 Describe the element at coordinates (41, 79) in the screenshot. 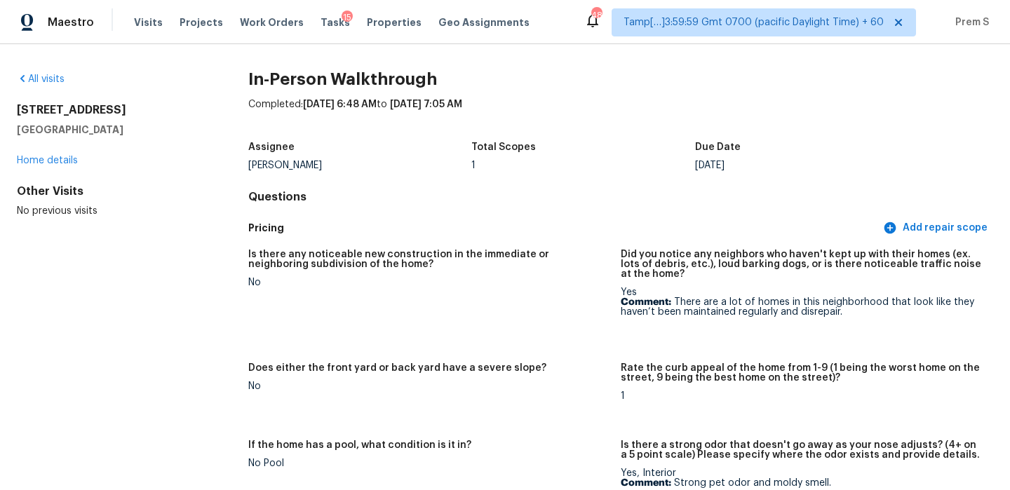

I see `a: All visits` at that location.